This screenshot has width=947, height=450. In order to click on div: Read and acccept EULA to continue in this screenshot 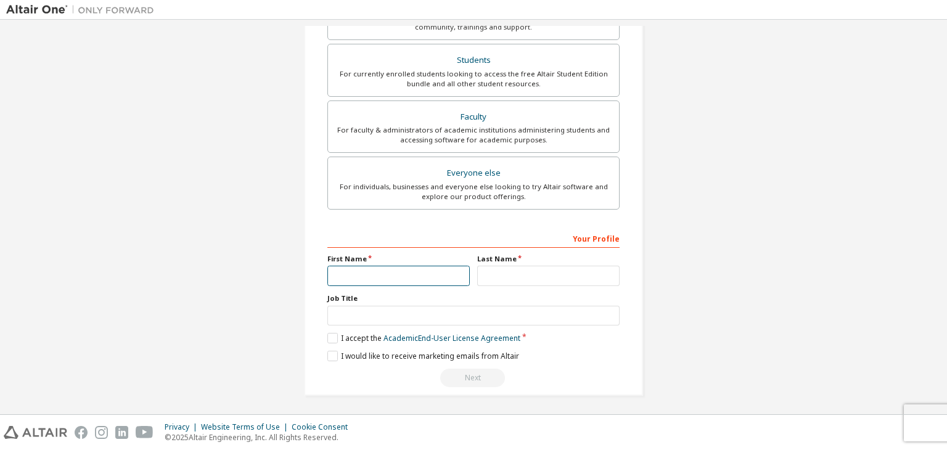, I will do `click(473, 378)`.